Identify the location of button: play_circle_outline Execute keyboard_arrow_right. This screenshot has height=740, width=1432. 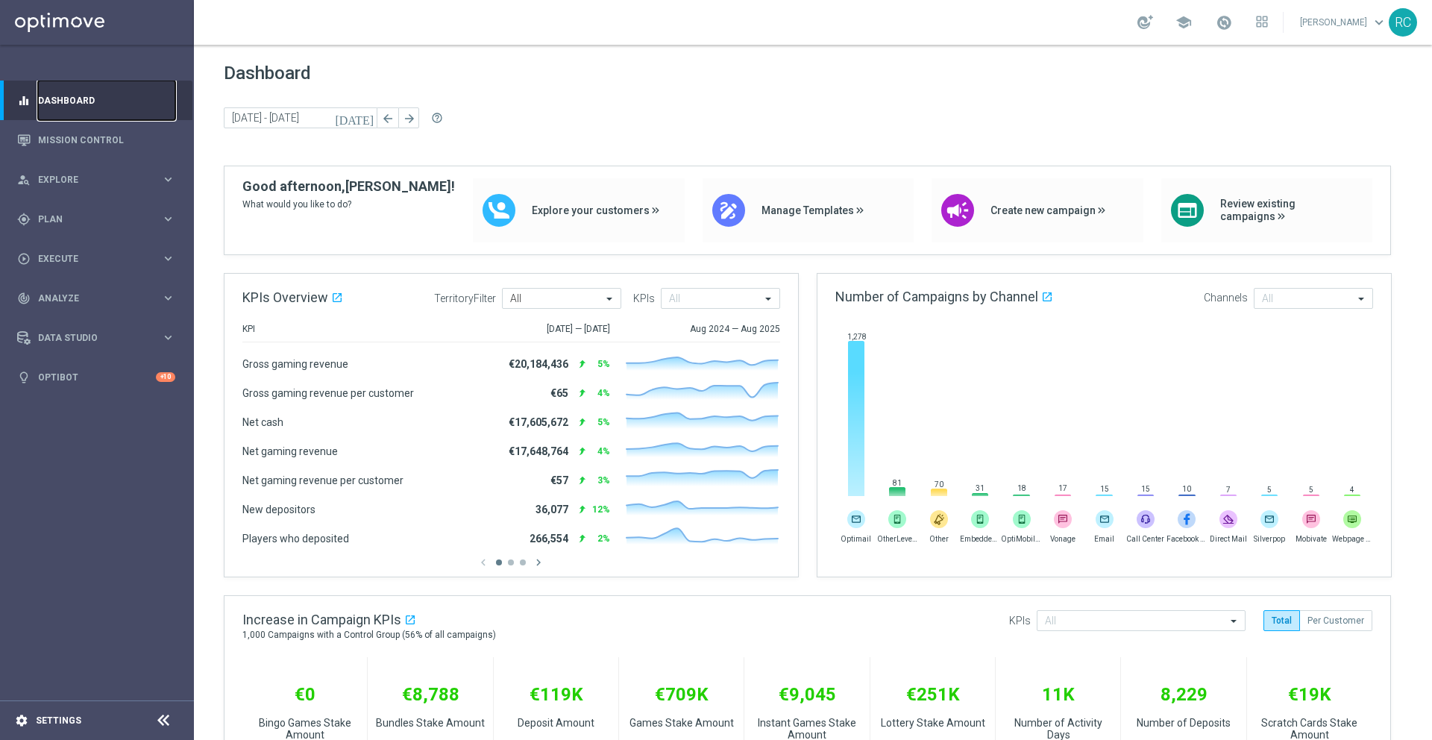
(96, 259).